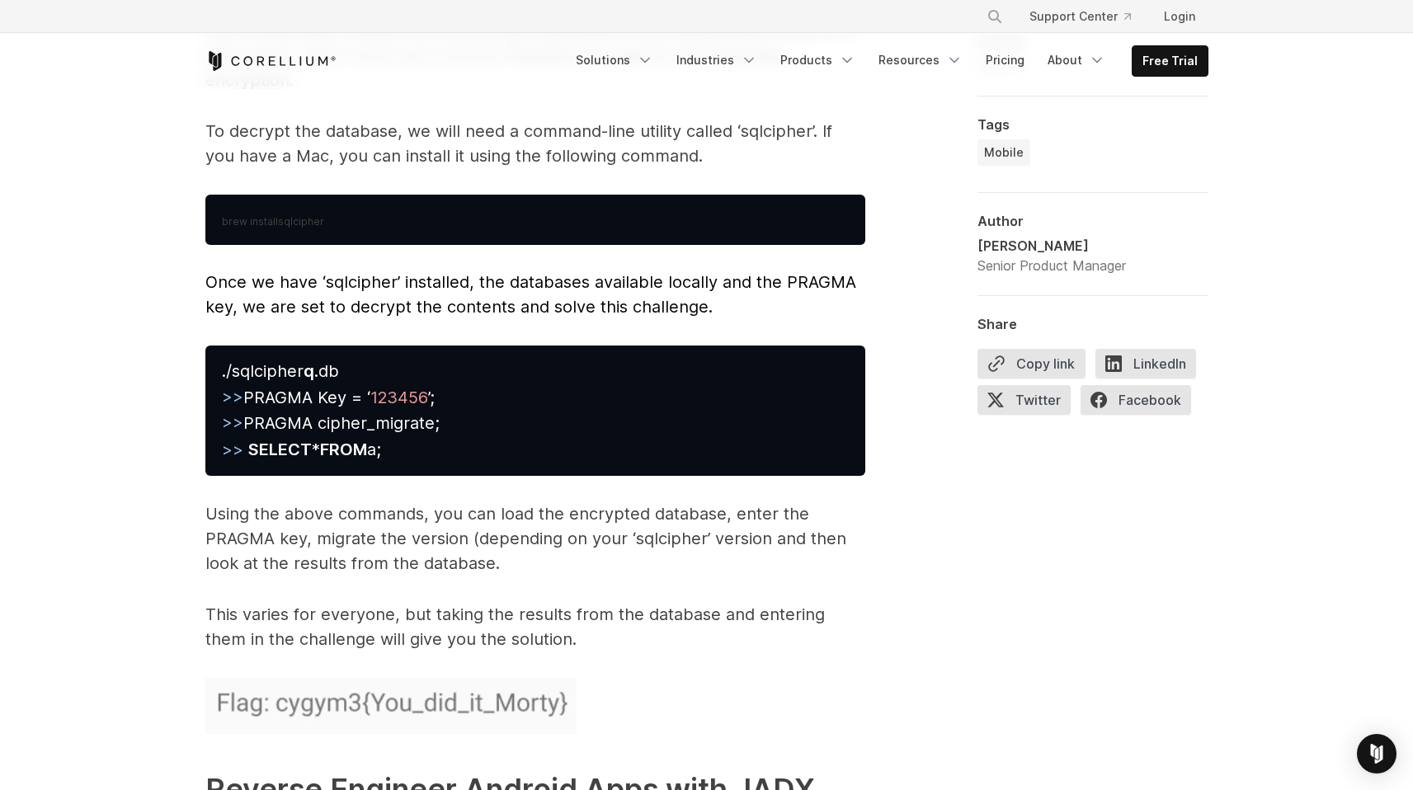  What do you see at coordinates (1076, 60) in the screenshot?
I see `a: About` at bounding box center [1076, 60].